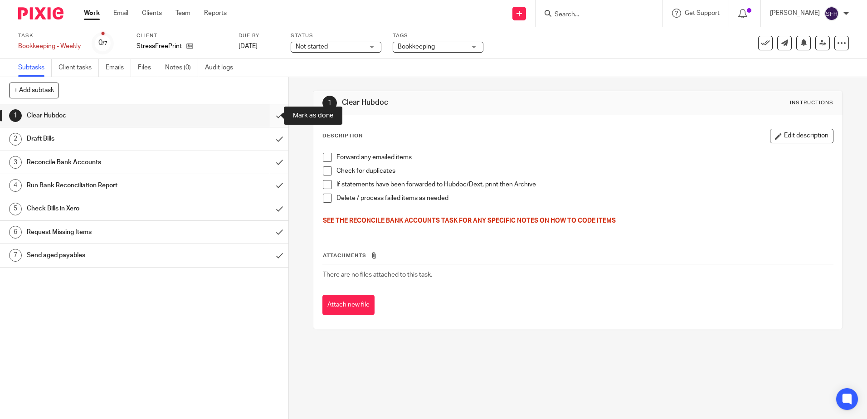 Image resolution: width=867 pixels, height=419 pixels. I want to click on p: StressFreePrint, so click(159, 46).